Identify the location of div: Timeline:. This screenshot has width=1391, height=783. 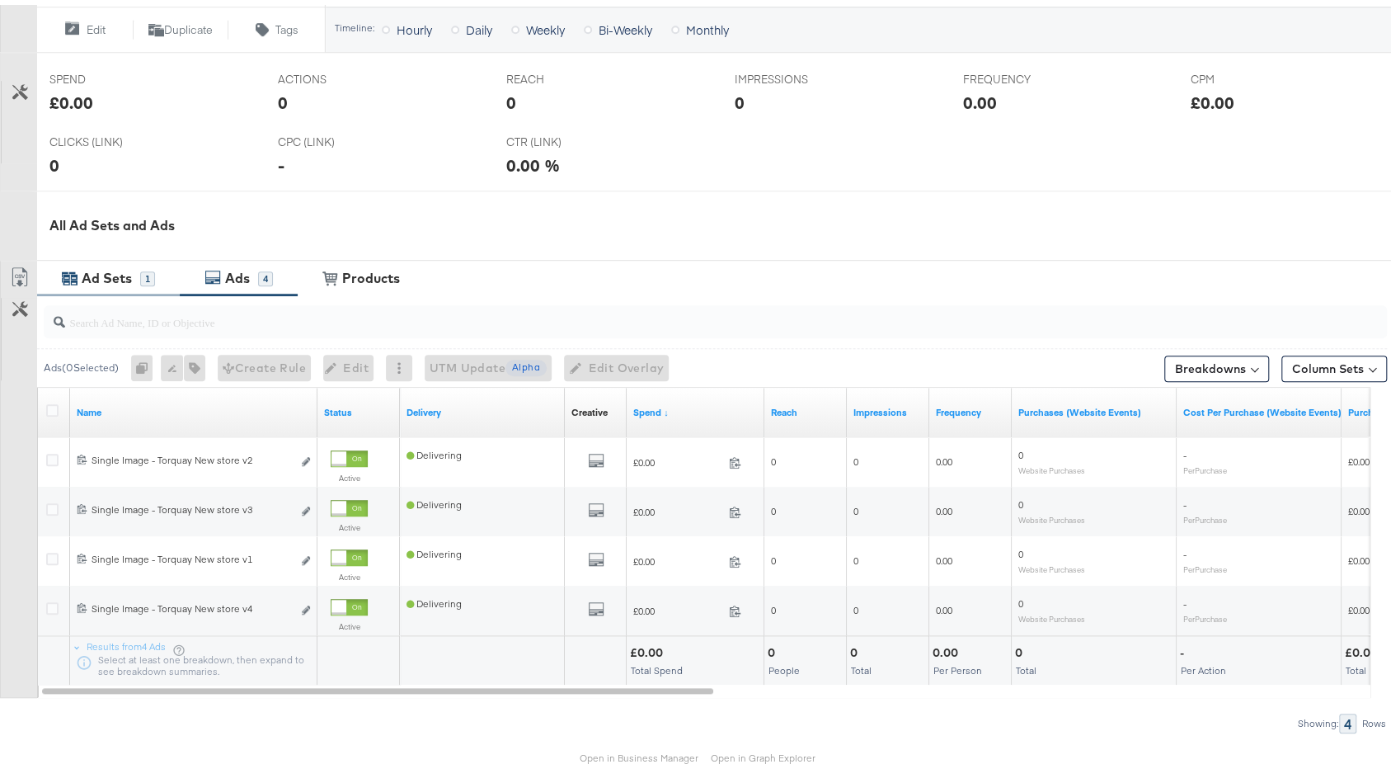
(355, 23).